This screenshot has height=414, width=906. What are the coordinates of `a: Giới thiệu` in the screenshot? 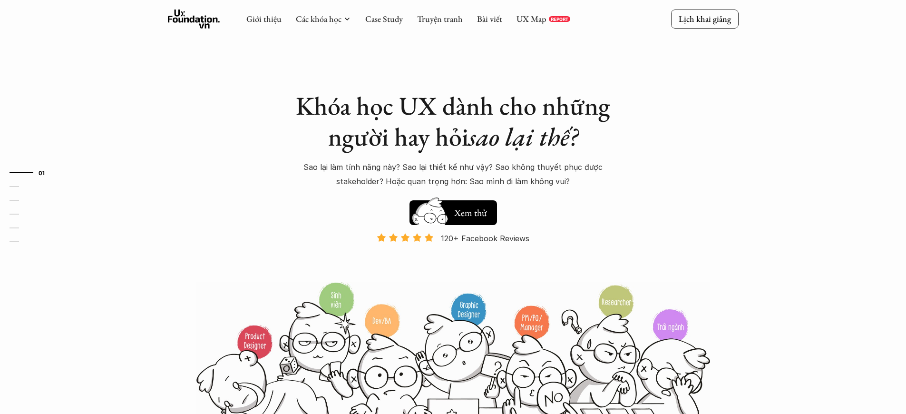 It's located at (264, 19).